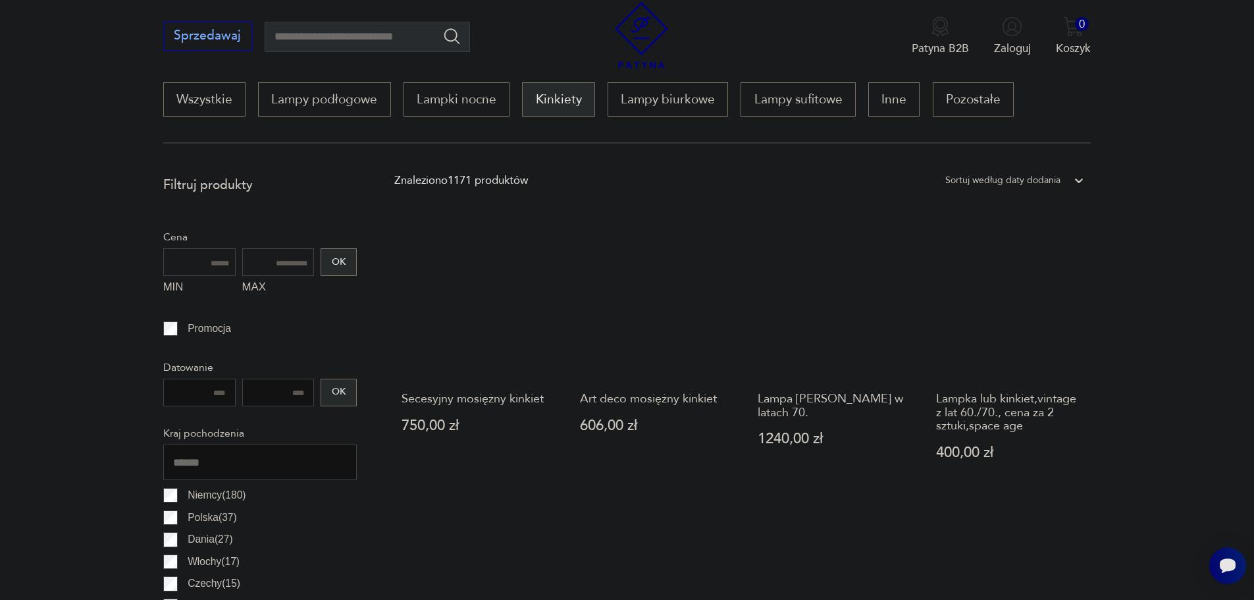 This screenshot has width=1254, height=600. Describe the element at coordinates (475, 354) in the screenshot. I see `a: Secesyjny mosiężny kinkietSecesyjny mosiężny kinkiet750,00 zł` at that location.